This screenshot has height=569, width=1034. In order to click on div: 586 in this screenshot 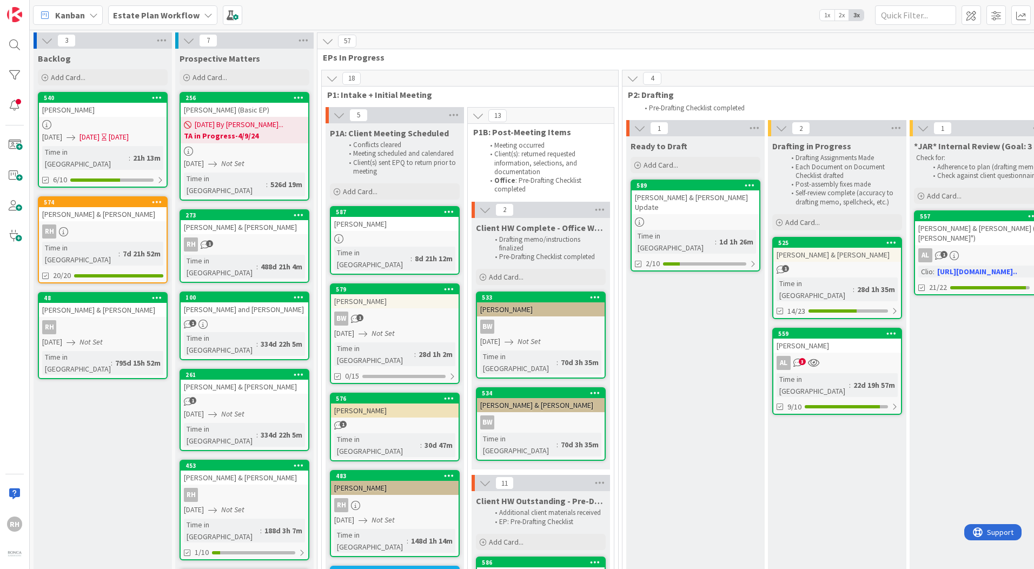, I will do `click(541, 562)`.